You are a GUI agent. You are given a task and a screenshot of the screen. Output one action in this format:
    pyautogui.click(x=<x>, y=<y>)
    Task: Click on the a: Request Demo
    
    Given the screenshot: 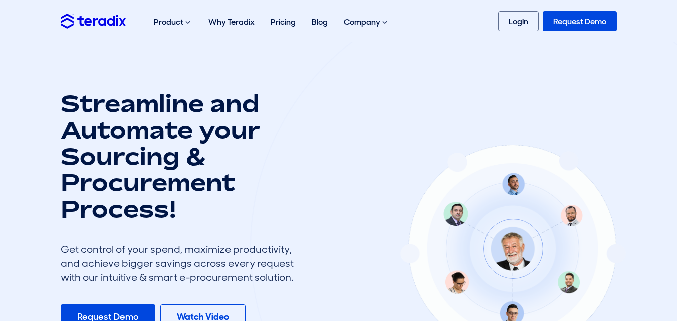 What is the action you would take?
    pyautogui.click(x=580, y=21)
    